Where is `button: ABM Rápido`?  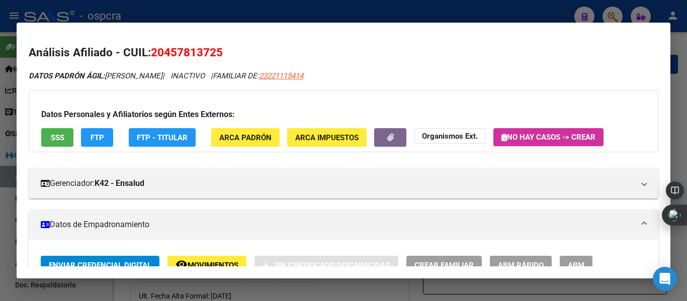 button: ABM Rápido is located at coordinates (521, 265).